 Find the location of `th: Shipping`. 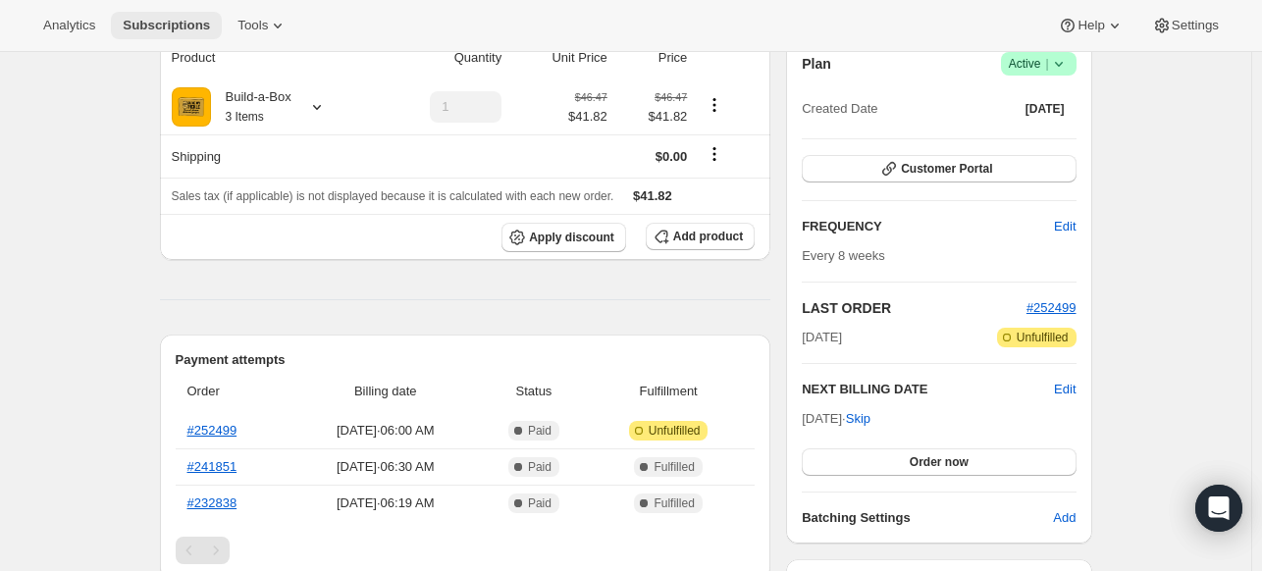

th: Shipping is located at coordinates (268, 156).